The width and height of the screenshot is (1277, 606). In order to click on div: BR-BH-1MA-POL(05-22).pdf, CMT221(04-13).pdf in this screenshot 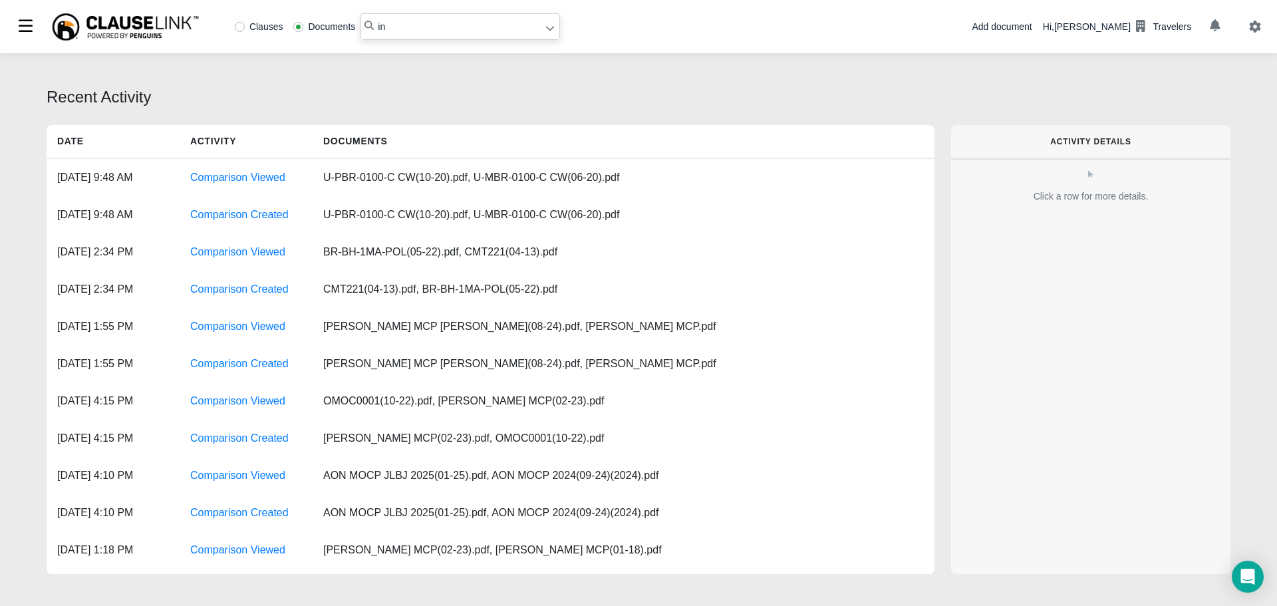, I will do `click(446, 252)`.